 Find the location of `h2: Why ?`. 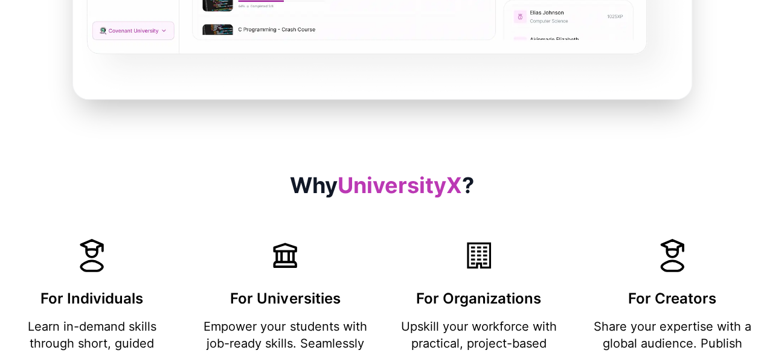

h2: Why ? is located at coordinates (381, 185).